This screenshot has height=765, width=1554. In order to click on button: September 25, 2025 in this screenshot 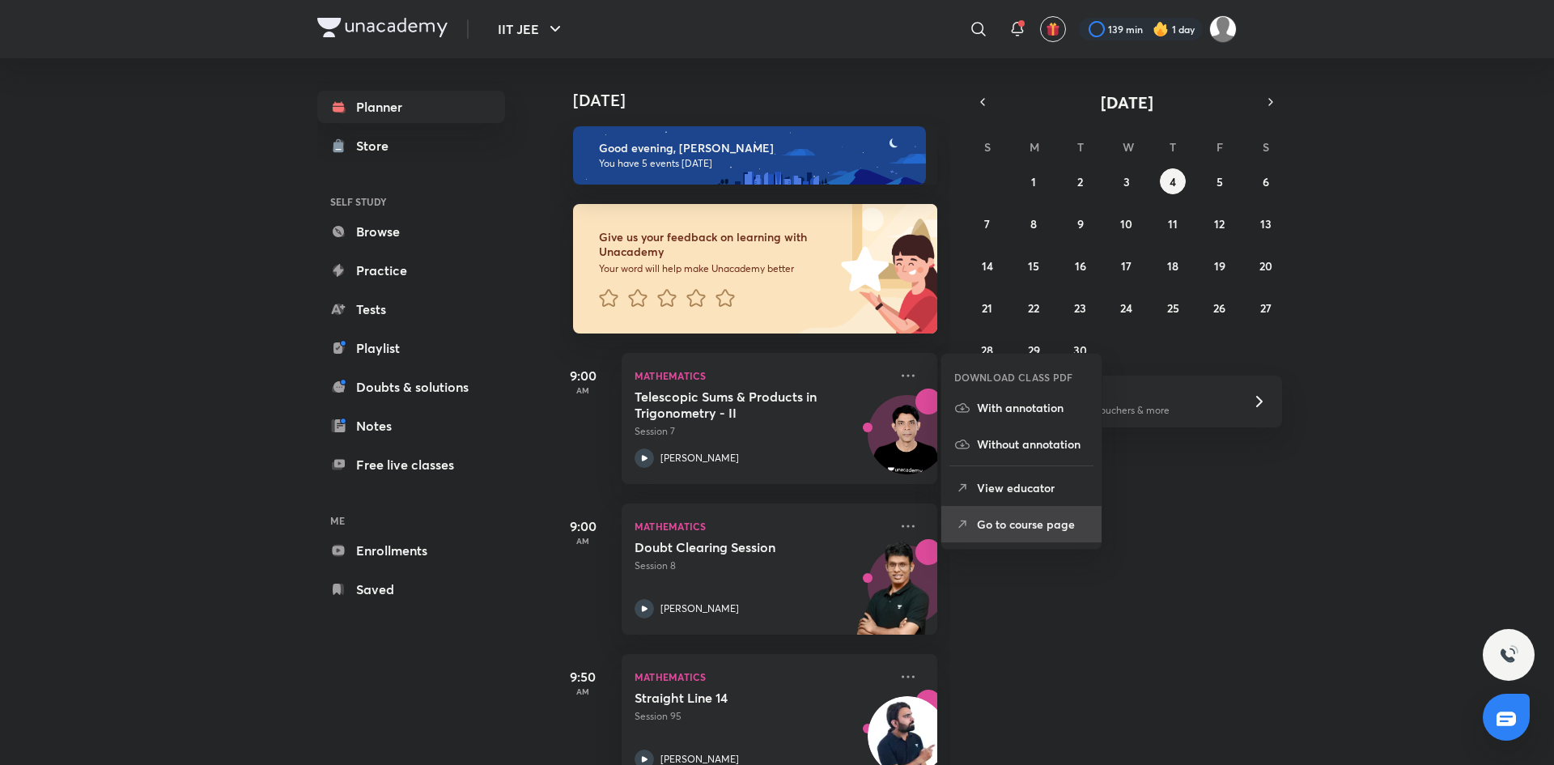, I will do `click(1173, 308)`.